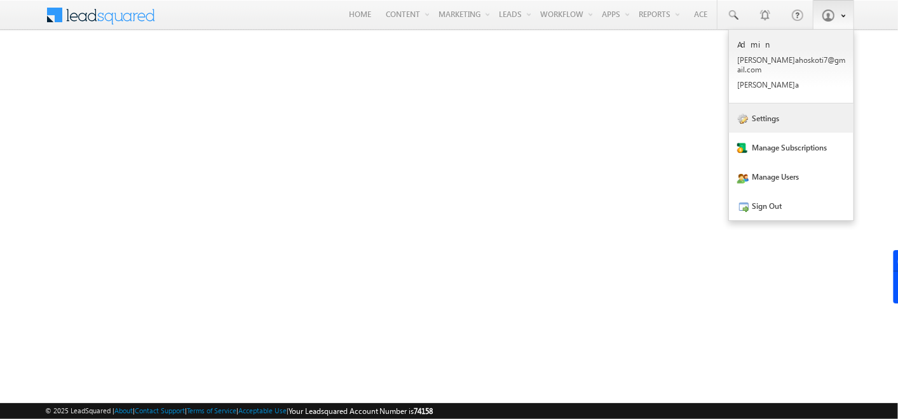 The image size is (898, 419). Describe the element at coordinates (791, 177) in the screenshot. I see `a: Manage Users` at that location.